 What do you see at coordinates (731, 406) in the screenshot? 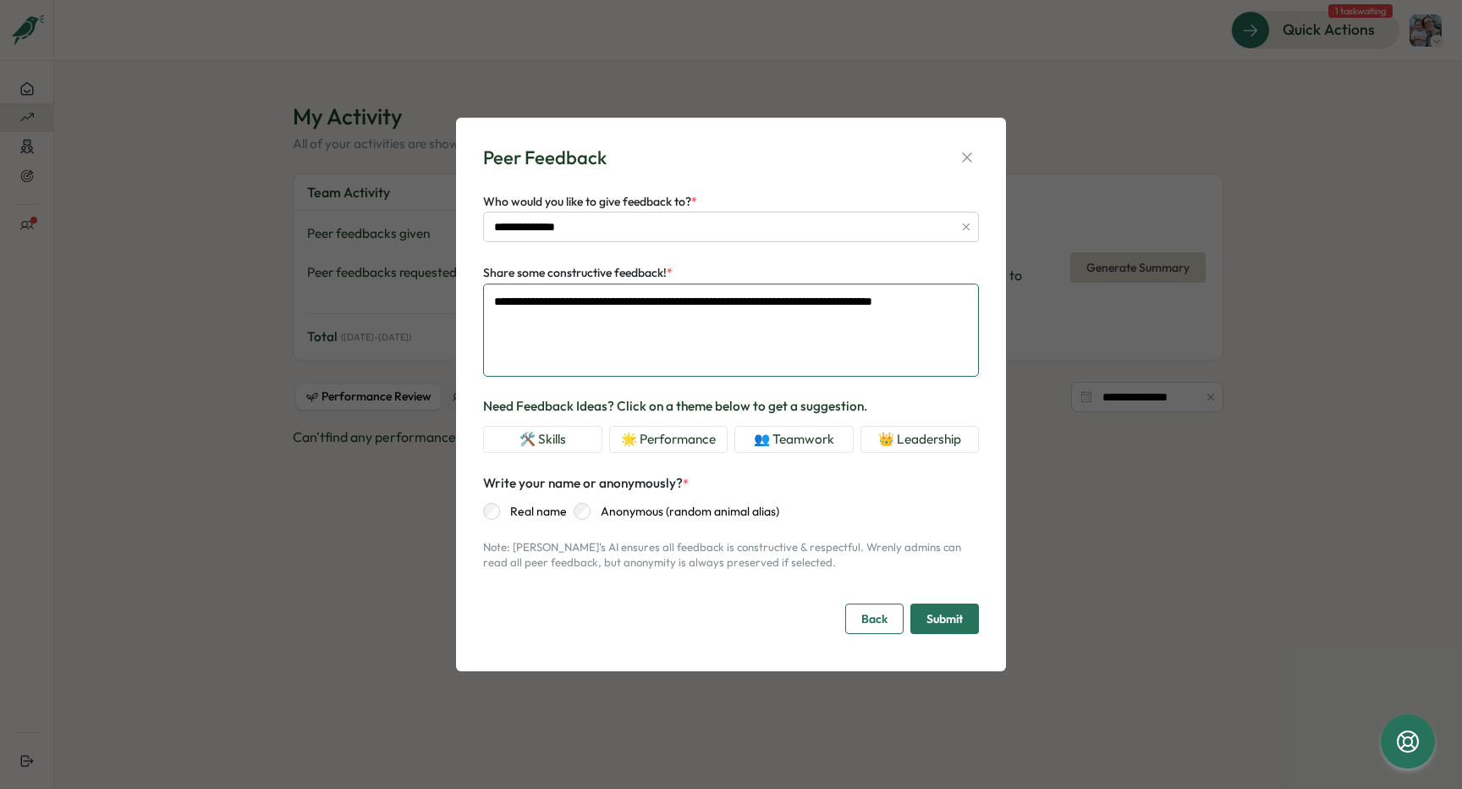
I see `p: Need Feedback Ideas? Click on a theme below to get a suggestion.` at bounding box center [731, 406].